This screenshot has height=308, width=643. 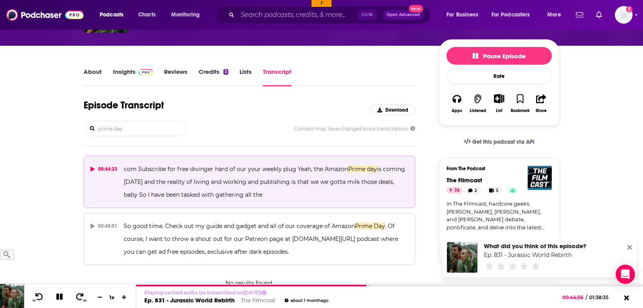 What do you see at coordinates (331, 15) in the screenshot?
I see `div: Search podcasts, credits, & more...` at bounding box center [331, 15].